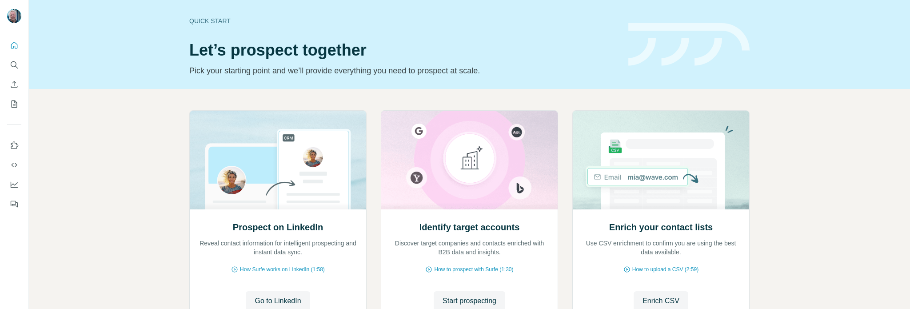  Describe the element at coordinates (14, 16) in the screenshot. I see `img: Avatar` at that location.